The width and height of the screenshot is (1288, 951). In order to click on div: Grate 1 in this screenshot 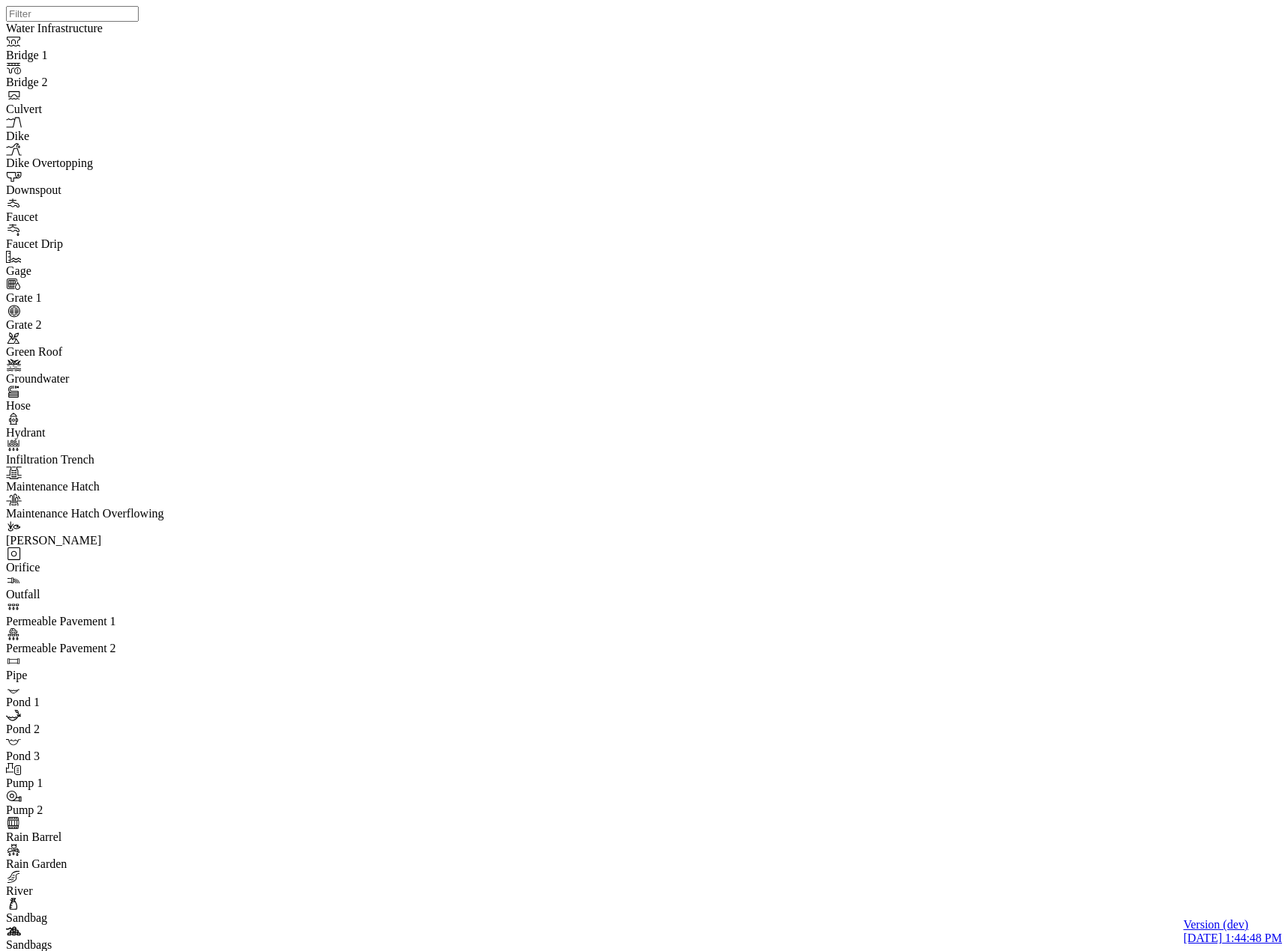, I will do `click(108, 298)`.